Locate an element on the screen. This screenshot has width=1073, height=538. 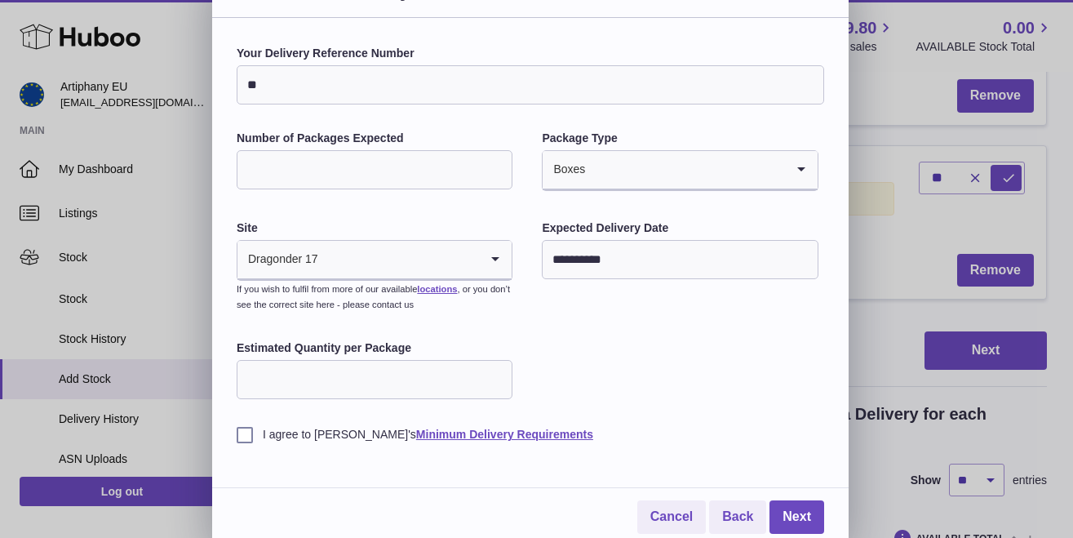
label: Estimated Quantity per Package is located at coordinates (375, 348).